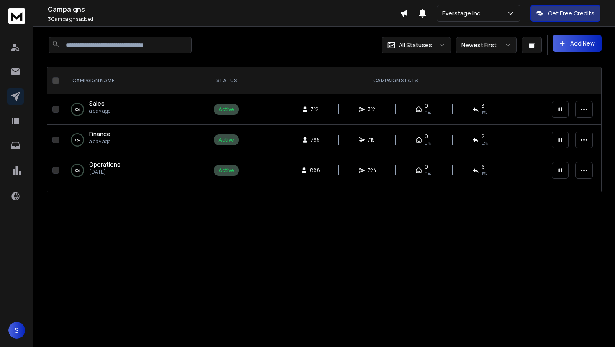  I want to click on a: Finance, so click(99, 134).